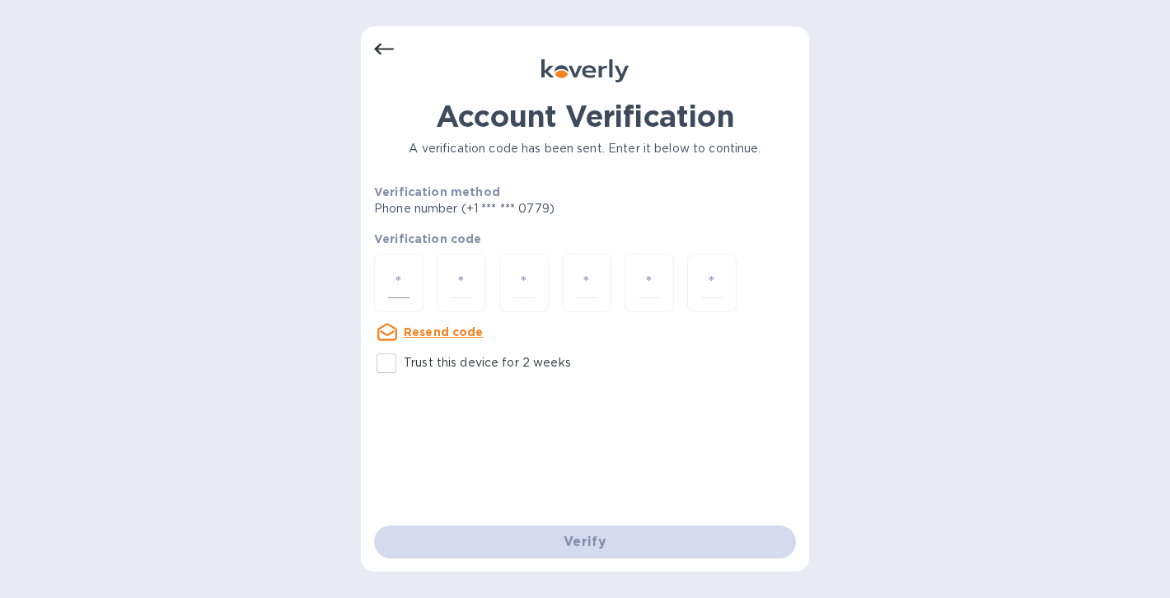  Describe the element at coordinates (443, 332) in the screenshot. I see `u: Resend code` at that location.